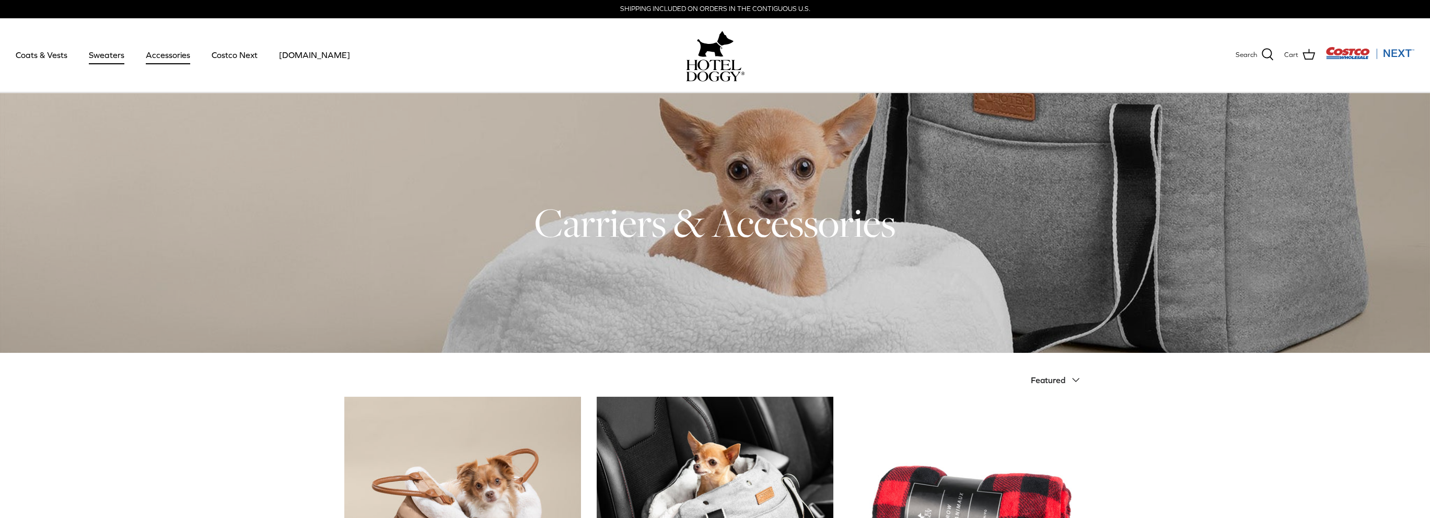 The image size is (1430, 518). What do you see at coordinates (1254, 55) in the screenshot?
I see `a: Search` at bounding box center [1254, 55].